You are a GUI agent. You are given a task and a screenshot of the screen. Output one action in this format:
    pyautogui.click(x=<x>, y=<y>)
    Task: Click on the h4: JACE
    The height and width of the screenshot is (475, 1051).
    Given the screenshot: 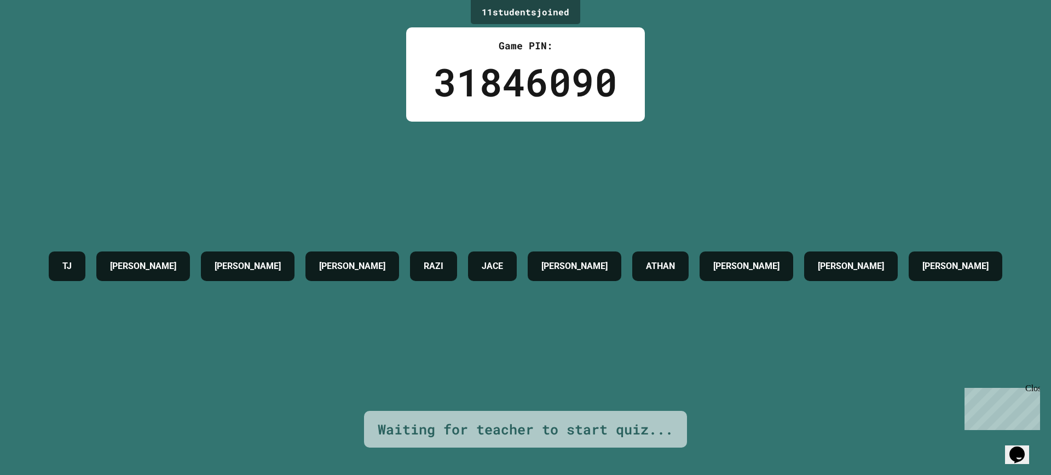 What is the action you would take?
    pyautogui.click(x=492, y=266)
    